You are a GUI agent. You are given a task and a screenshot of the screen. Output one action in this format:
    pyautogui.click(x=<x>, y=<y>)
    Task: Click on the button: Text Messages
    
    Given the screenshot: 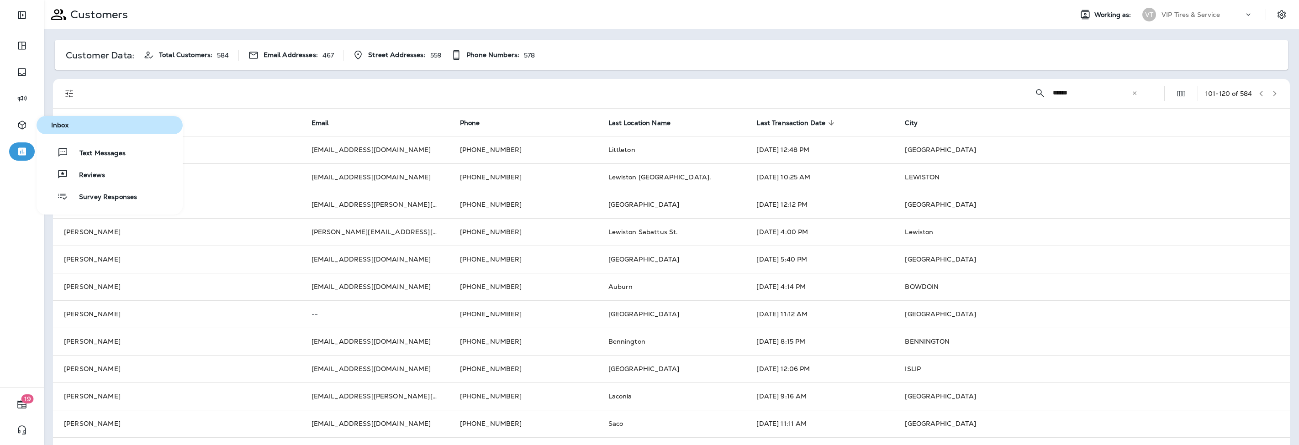 What is the action you would take?
    pyautogui.click(x=110, y=153)
    